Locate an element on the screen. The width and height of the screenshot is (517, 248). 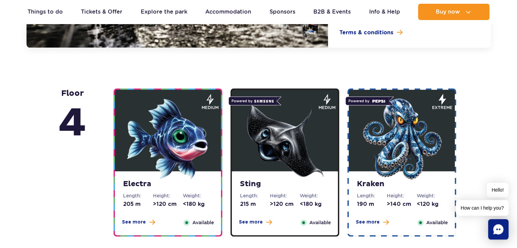
strong: floor is located at coordinates (72, 119).